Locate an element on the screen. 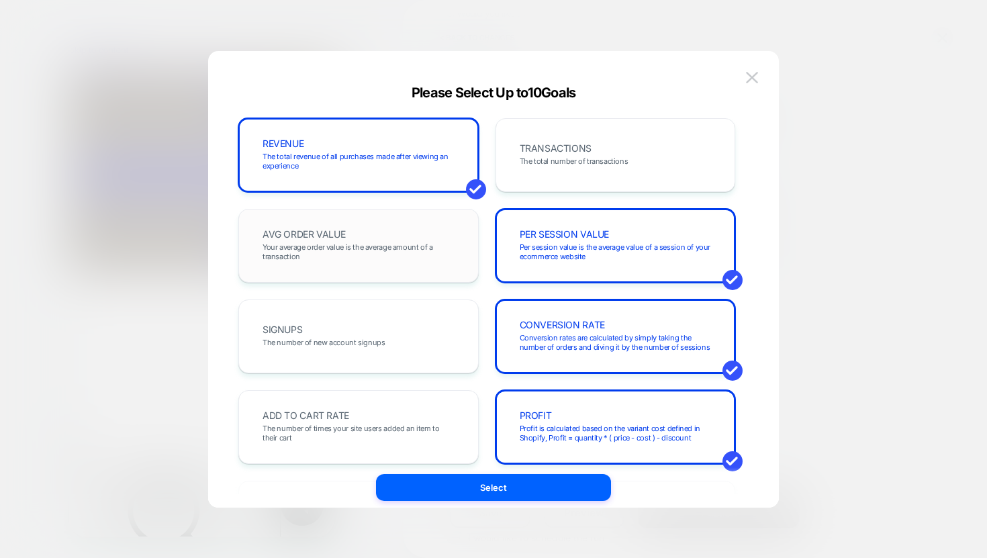 The width and height of the screenshot is (987, 558). span: Please Select Up to 10 Goals is located at coordinates (494, 93).